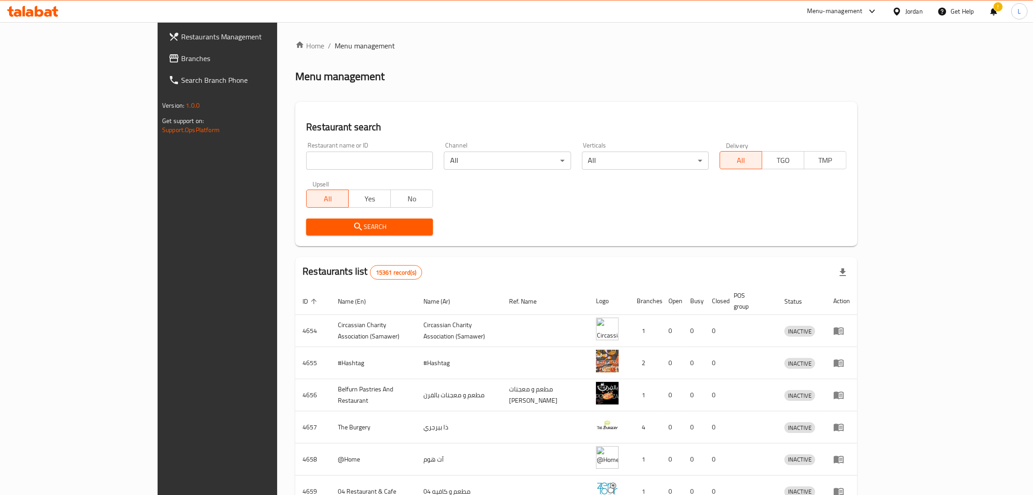  I want to click on span: L, so click(1019, 11).